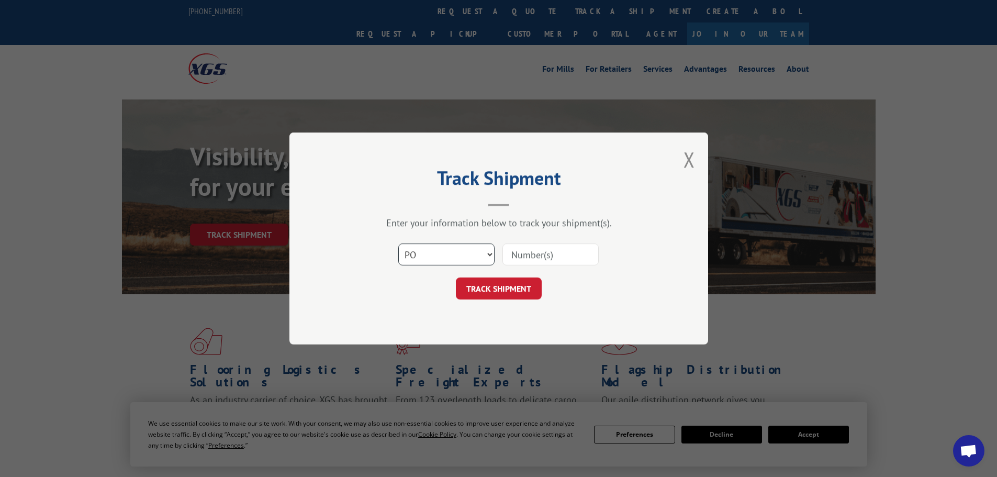 The image size is (997, 477). I want to click on h2: Track Shipment, so click(499, 180).